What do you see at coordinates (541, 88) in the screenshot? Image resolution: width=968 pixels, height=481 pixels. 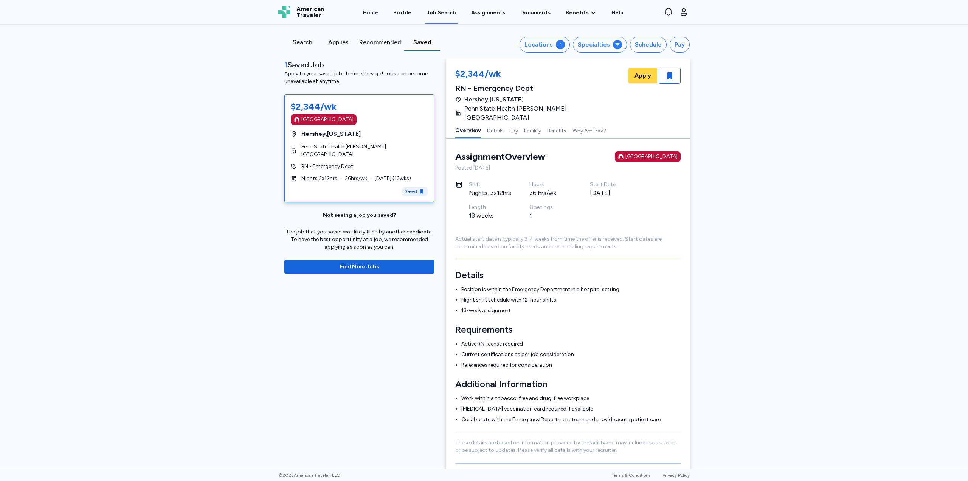 I see `div: RN - Emergency Dept` at bounding box center [541, 88].